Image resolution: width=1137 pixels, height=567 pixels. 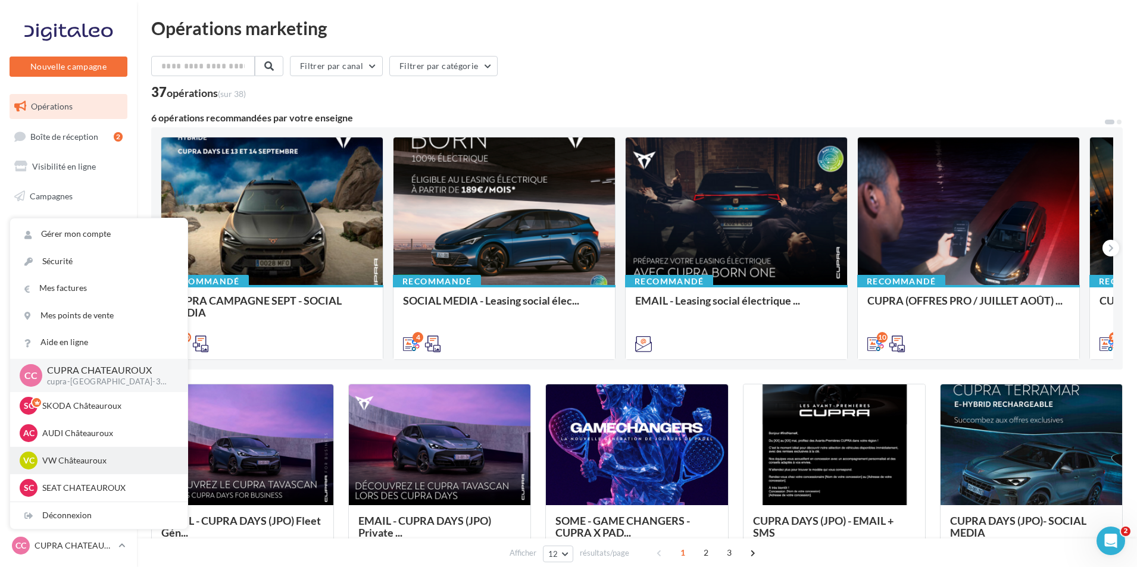 What do you see at coordinates (823, 527) in the screenshot?
I see `span: CUPRA DAYS (JPO) - EMAIL + SMS` at bounding box center [823, 527].